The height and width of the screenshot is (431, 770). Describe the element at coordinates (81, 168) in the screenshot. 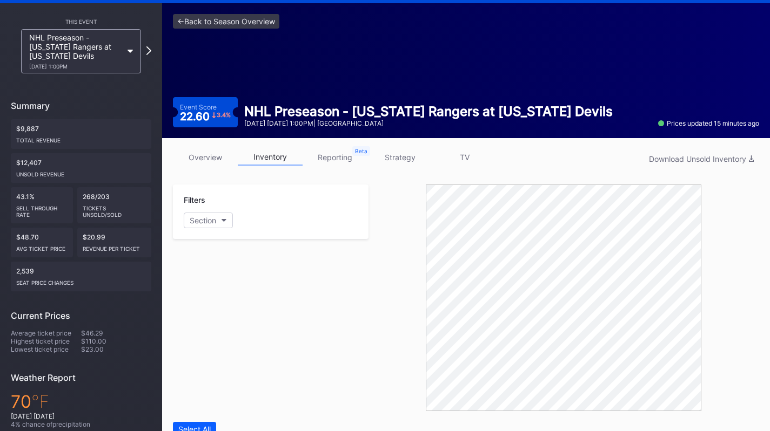

I see `div: $12,407` at that location.